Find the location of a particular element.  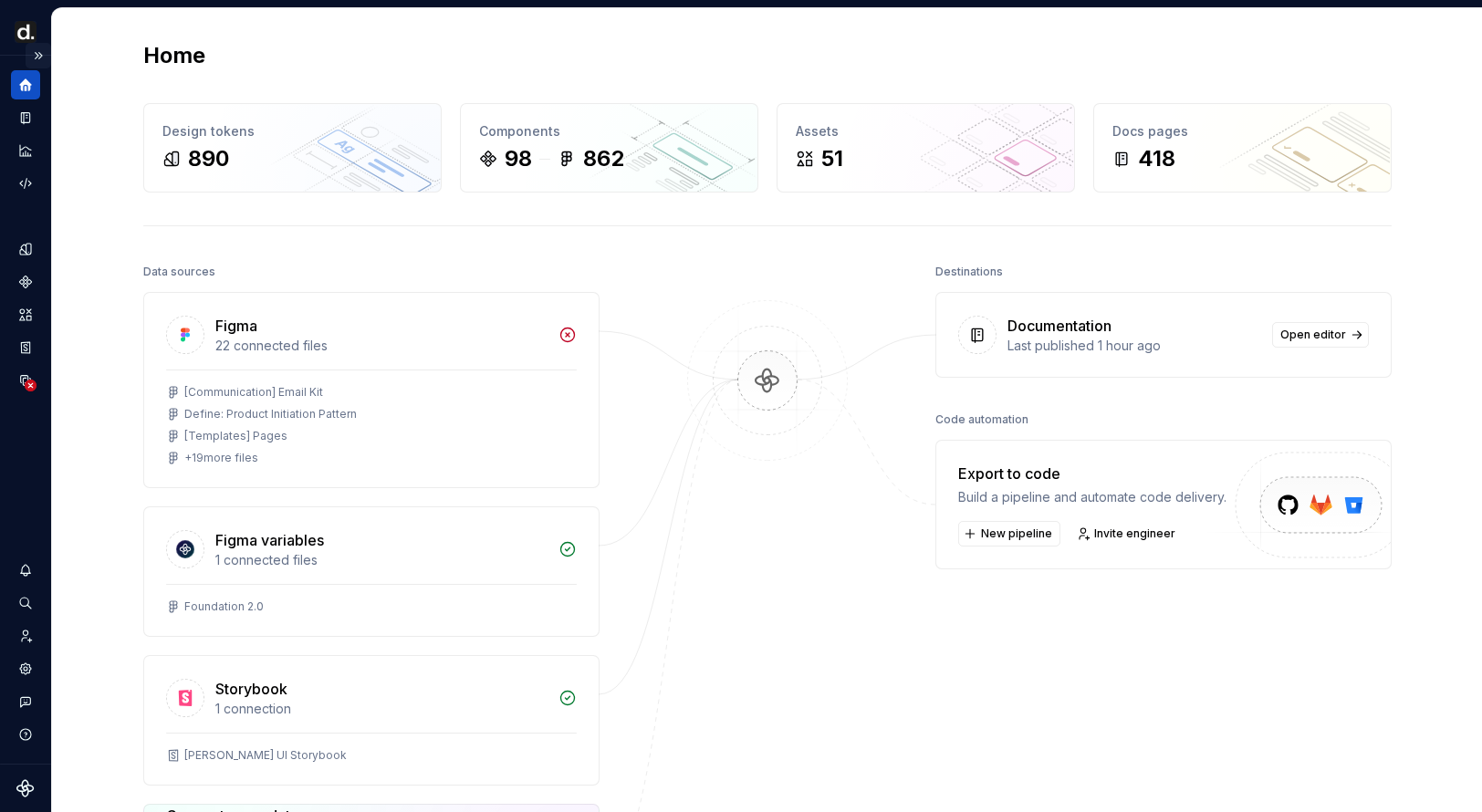

div: Figma is located at coordinates (237, 326).